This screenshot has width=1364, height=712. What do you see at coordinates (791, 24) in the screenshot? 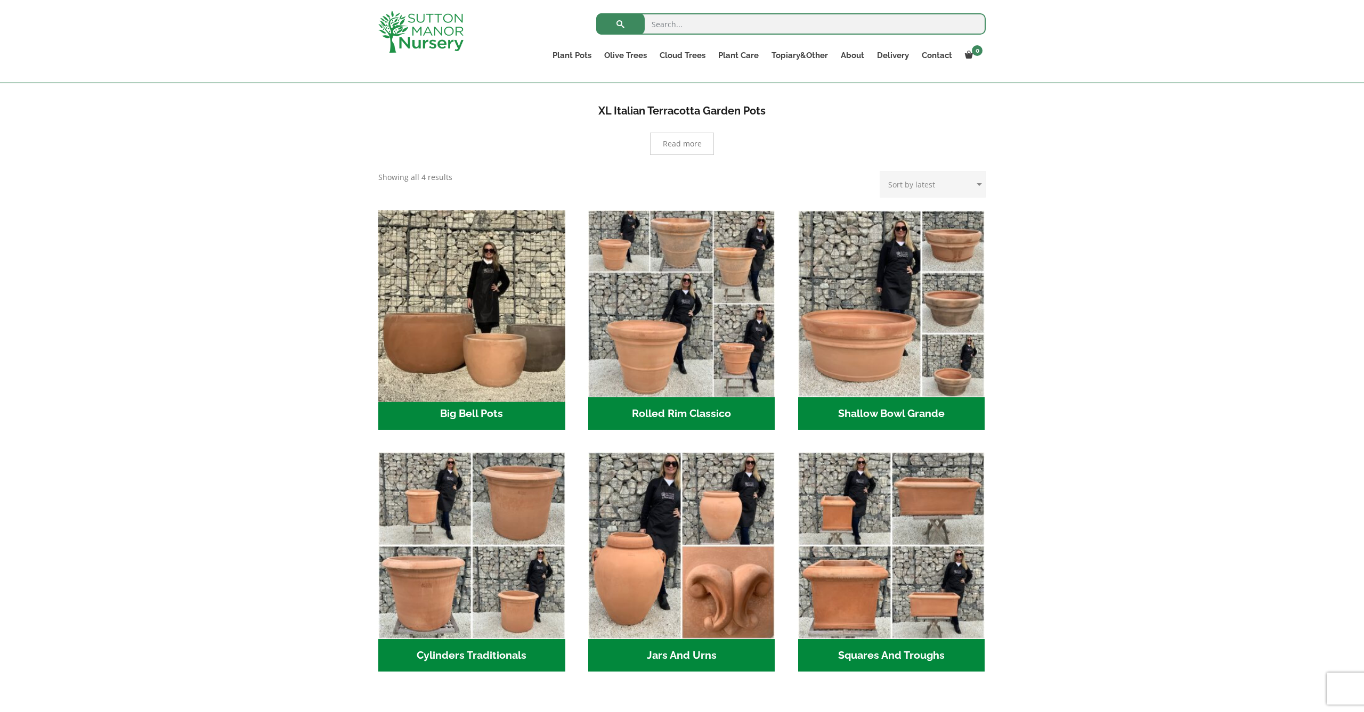
I see `input: Search...` at bounding box center [791, 24].